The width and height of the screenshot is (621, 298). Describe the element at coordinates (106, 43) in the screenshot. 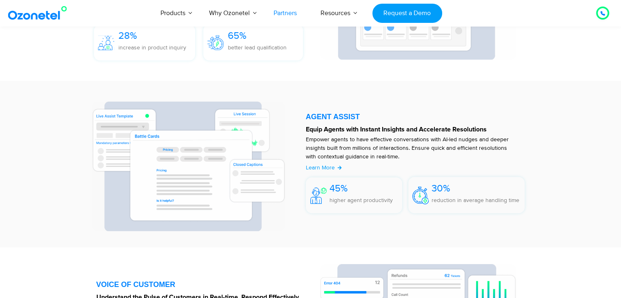

I see `img: 28%` at that location.